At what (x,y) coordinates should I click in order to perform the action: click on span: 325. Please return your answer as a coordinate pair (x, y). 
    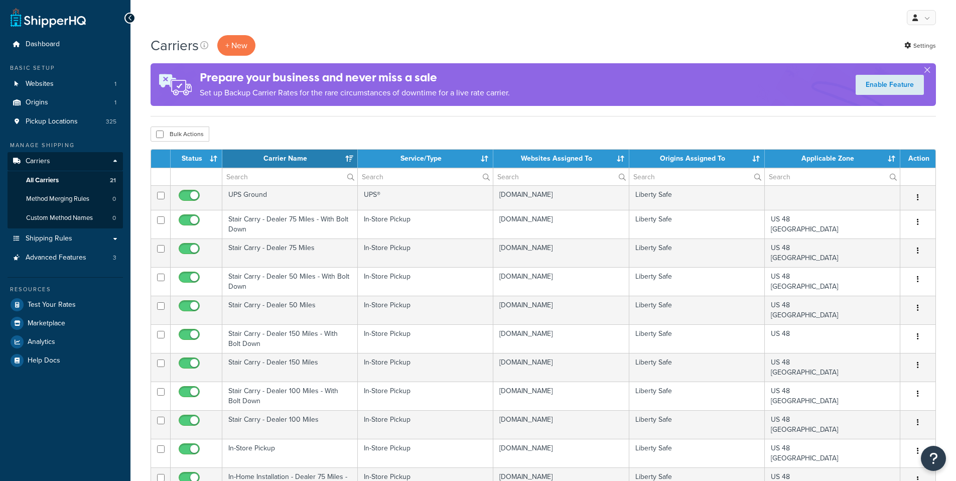
    Looking at the image, I should click on (111, 121).